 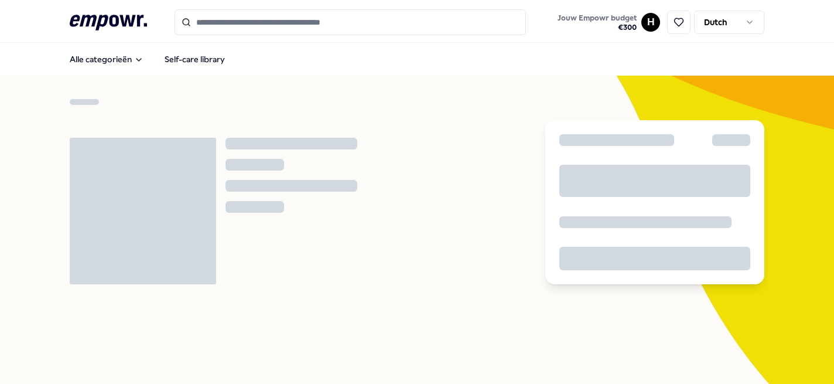 What do you see at coordinates (651, 22) in the screenshot?
I see `button: H` at bounding box center [651, 22].